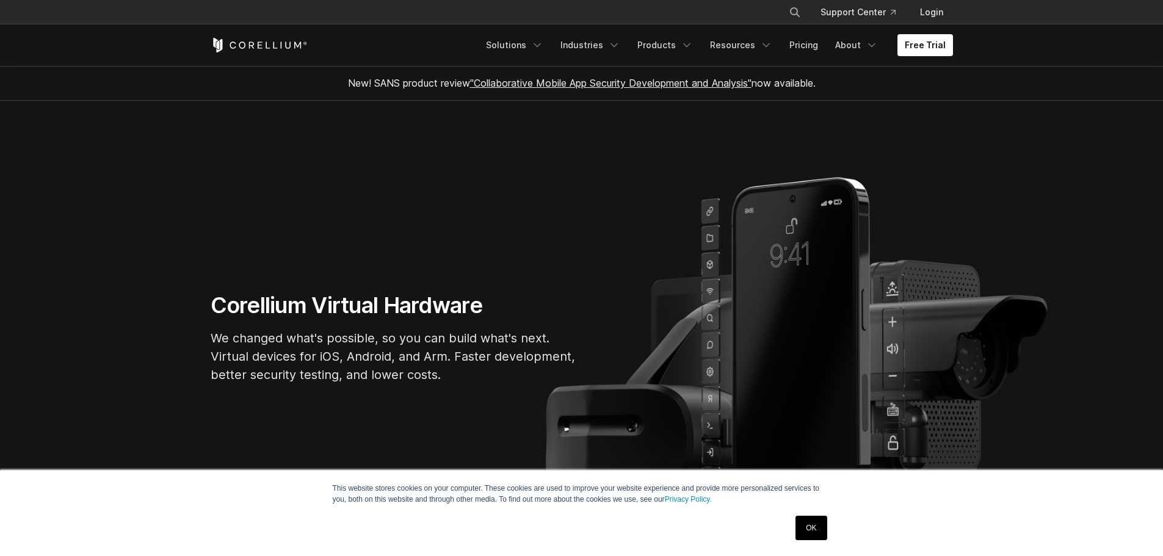  Describe the element at coordinates (858, 12) in the screenshot. I see `a: Support Center` at that location.